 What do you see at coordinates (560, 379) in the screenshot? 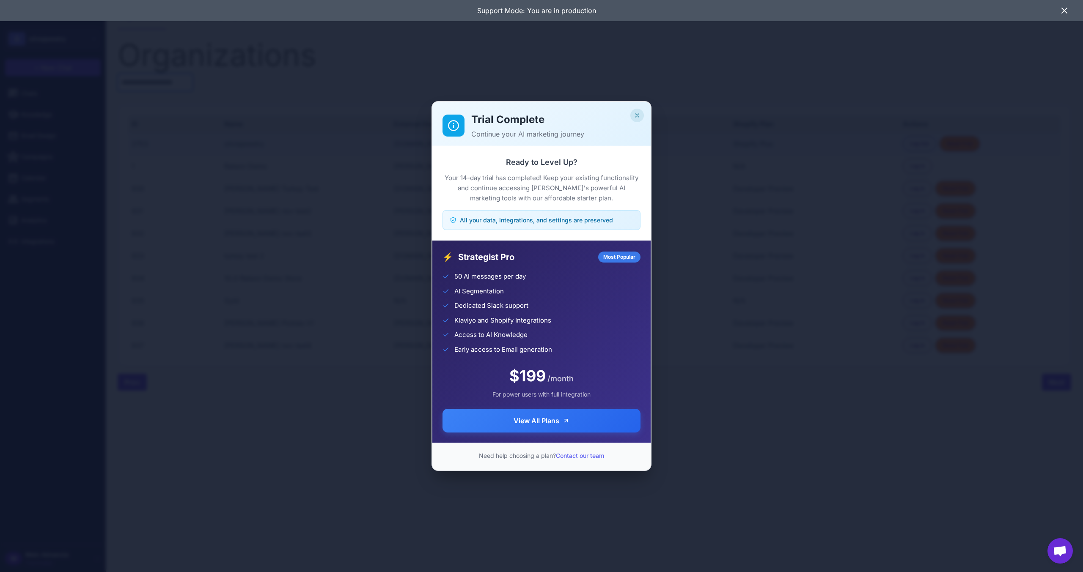
I see `span: /month` at bounding box center [560, 379].